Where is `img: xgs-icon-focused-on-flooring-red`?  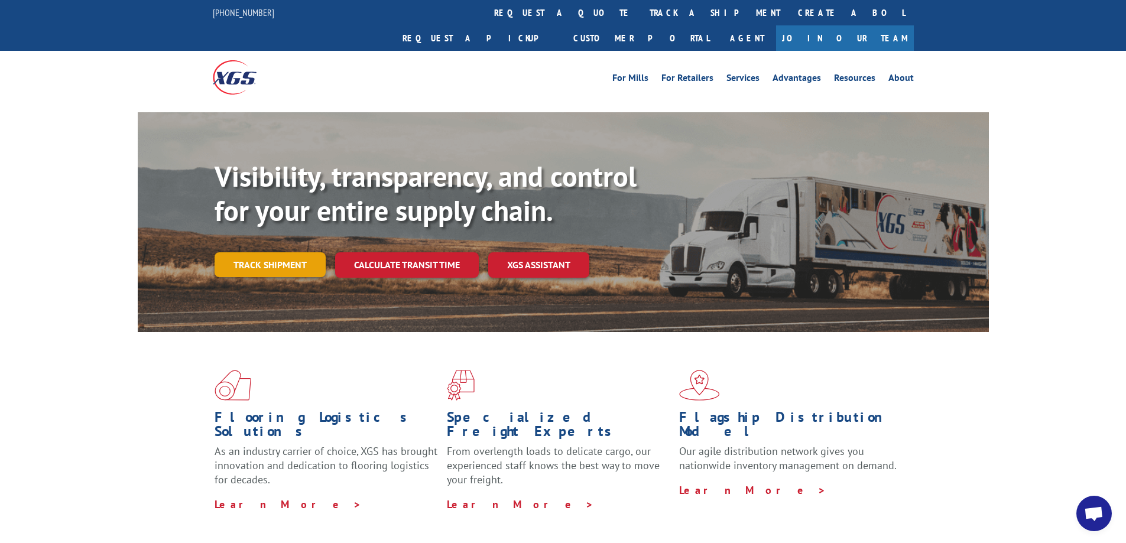
img: xgs-icon-focused-on-flooring-red is located at coordinates (461, 386).